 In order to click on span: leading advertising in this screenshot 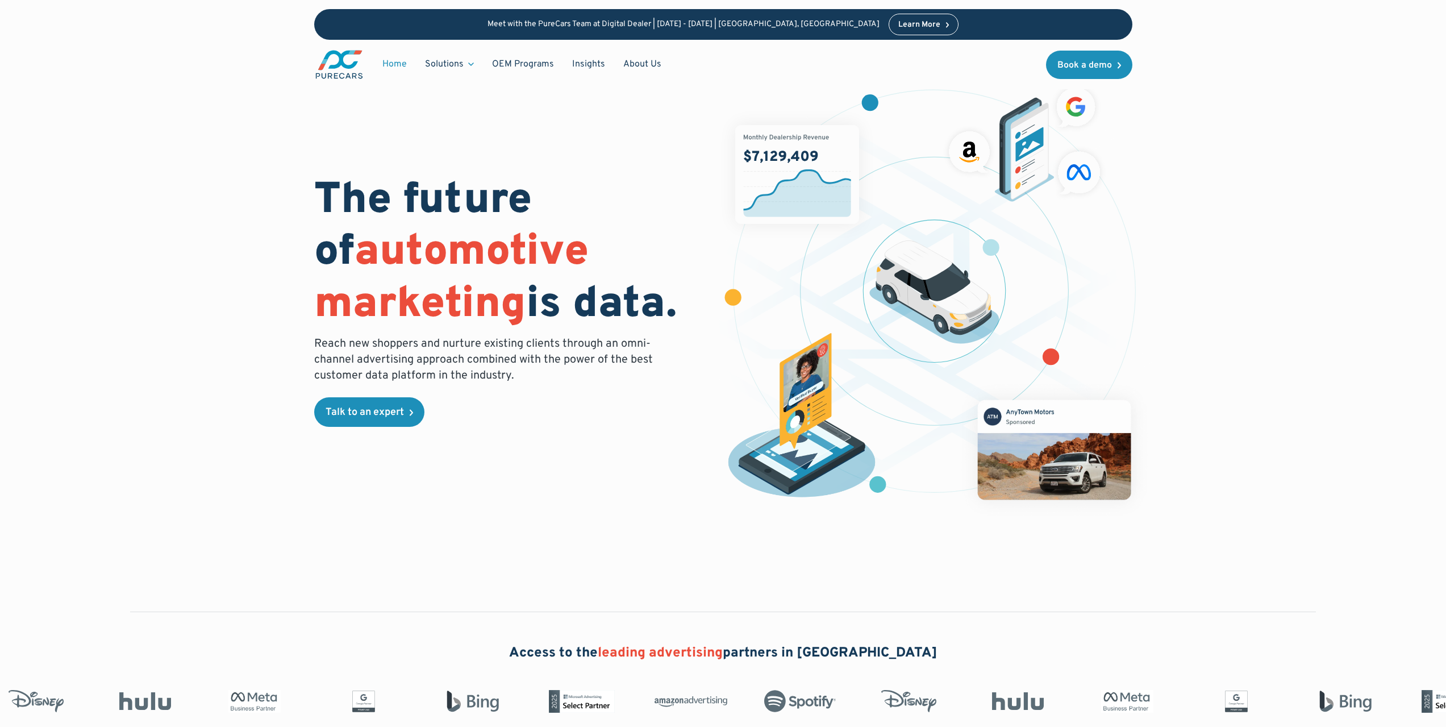, I will do `click(660, 653)`.